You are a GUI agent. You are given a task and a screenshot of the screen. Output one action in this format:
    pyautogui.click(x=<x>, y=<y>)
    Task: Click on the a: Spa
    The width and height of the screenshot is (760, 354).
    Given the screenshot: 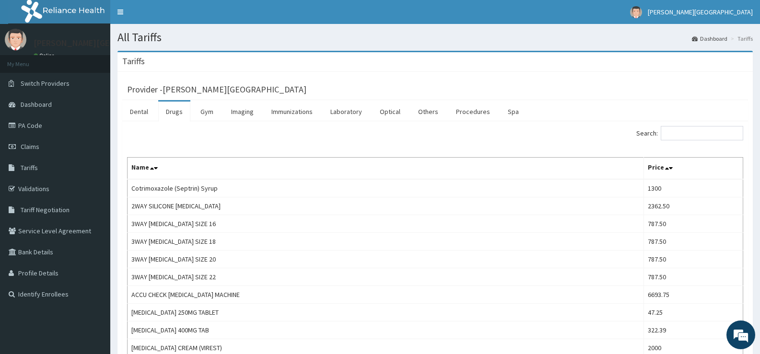 What is the action you would take?
    pyautogui.click(x=513, y=112)
    